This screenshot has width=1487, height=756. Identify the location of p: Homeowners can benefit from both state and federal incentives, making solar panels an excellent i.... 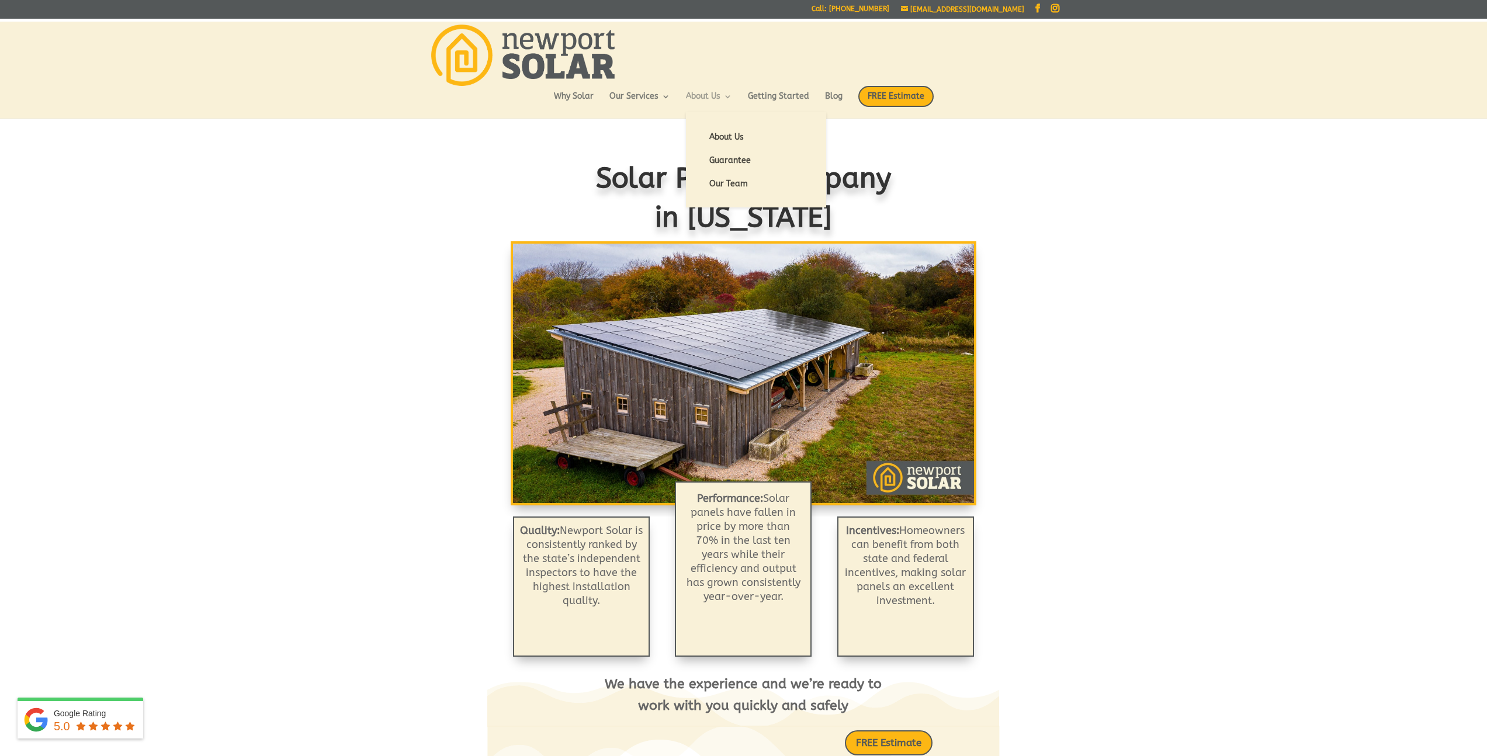
(906, 566).